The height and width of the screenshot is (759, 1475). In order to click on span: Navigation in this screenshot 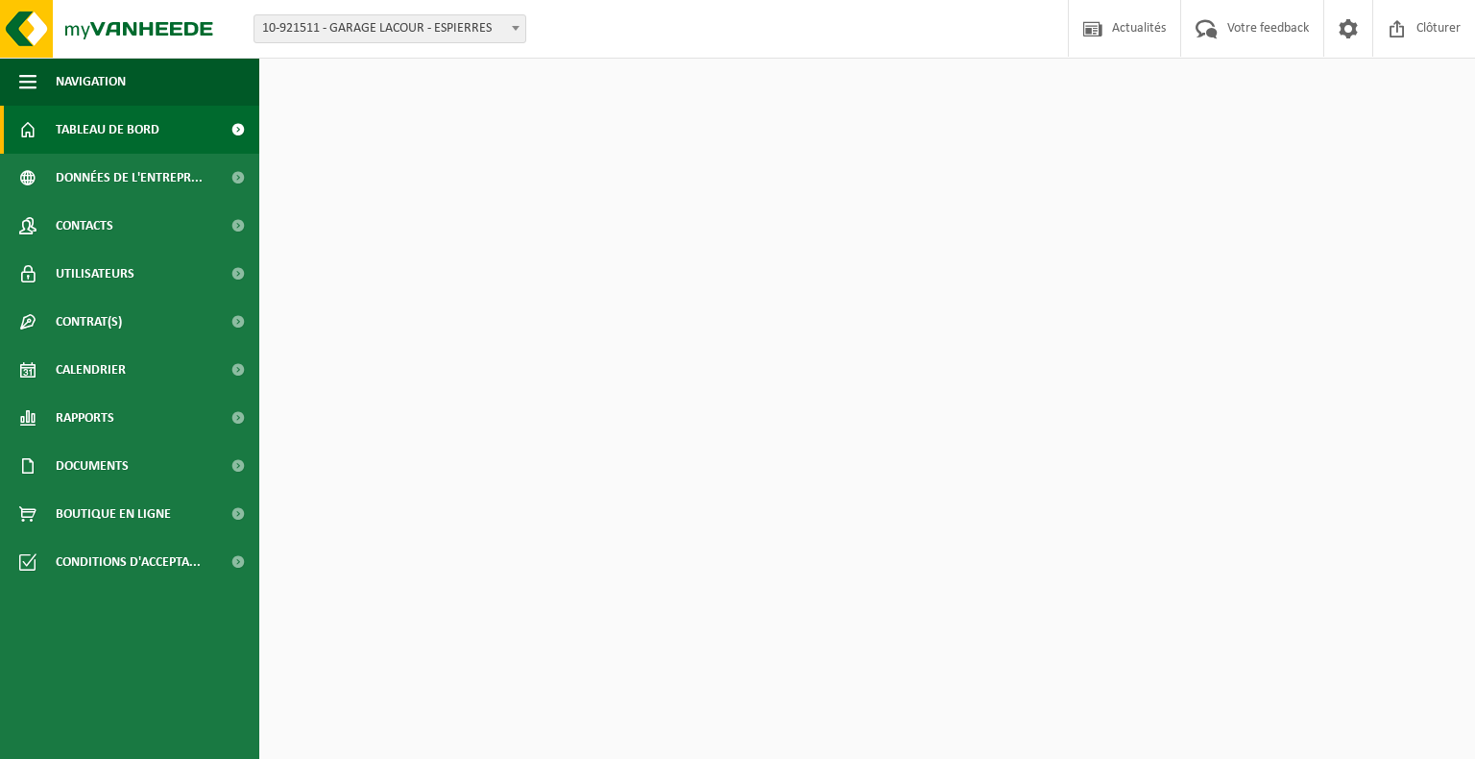, I will do `click(90, 82)`.